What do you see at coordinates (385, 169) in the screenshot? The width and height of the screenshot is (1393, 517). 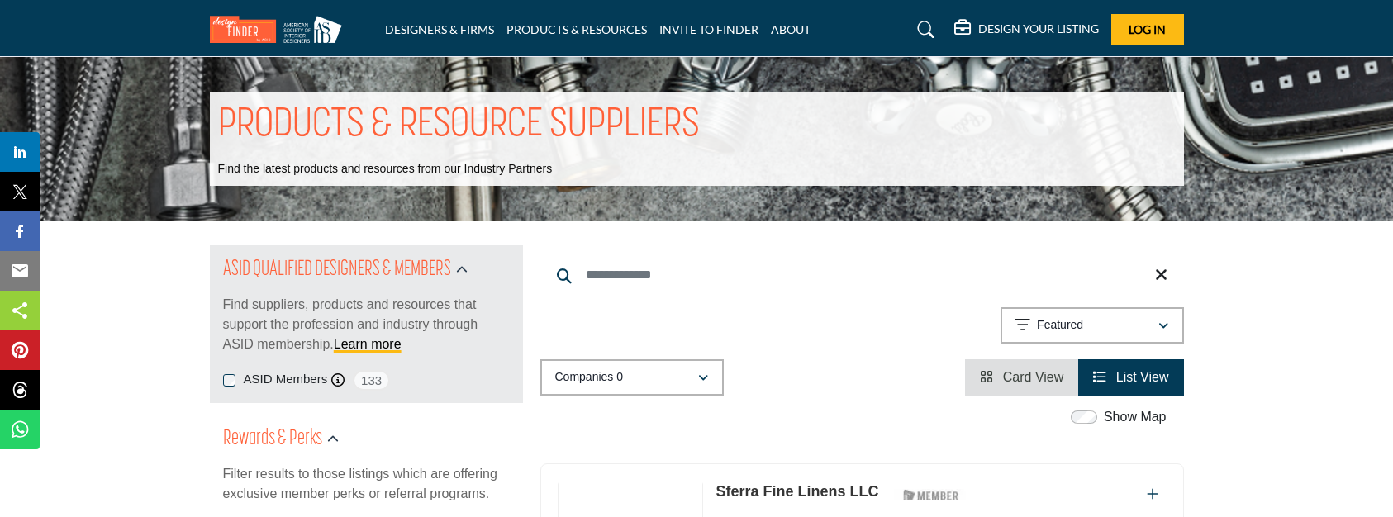 I see `p: Find the latest products and resources from our Industry Partners` at bounding box center [385, 169].